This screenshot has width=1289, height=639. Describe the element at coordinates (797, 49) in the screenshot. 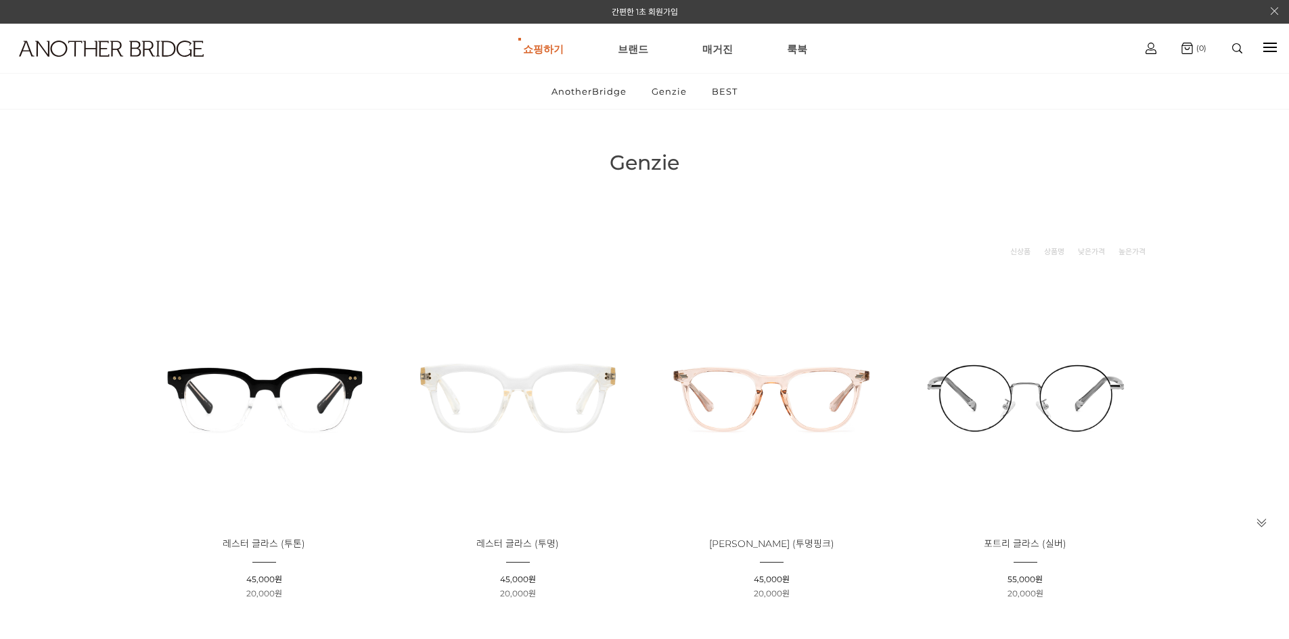

I see `a: 룩북` at that location.